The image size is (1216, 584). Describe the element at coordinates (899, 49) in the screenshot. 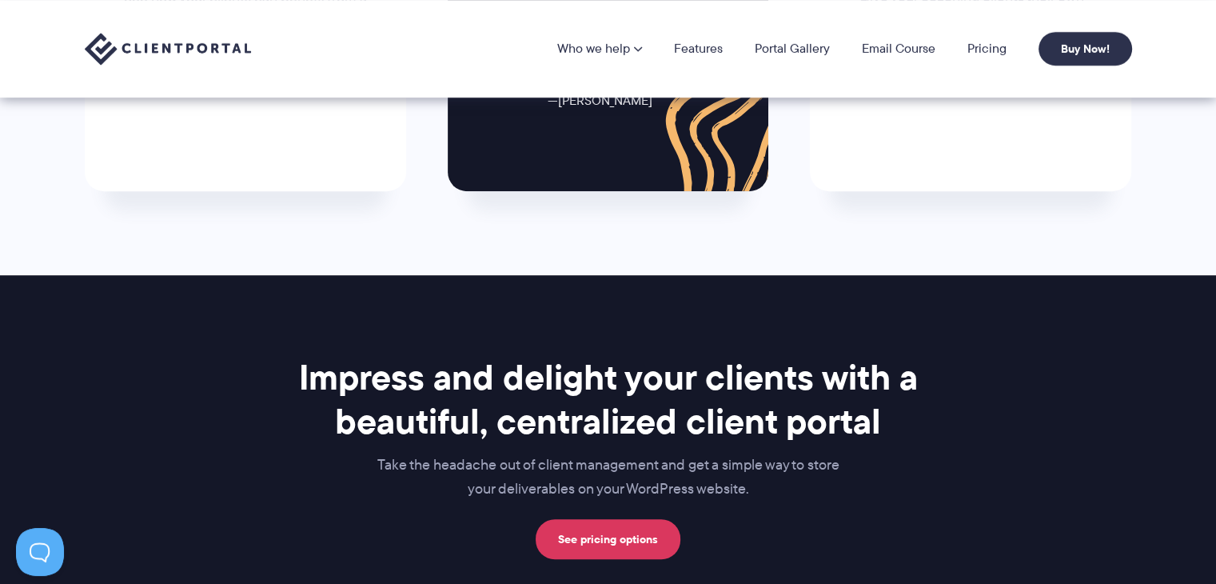

I see `a: Email Course` at that location.